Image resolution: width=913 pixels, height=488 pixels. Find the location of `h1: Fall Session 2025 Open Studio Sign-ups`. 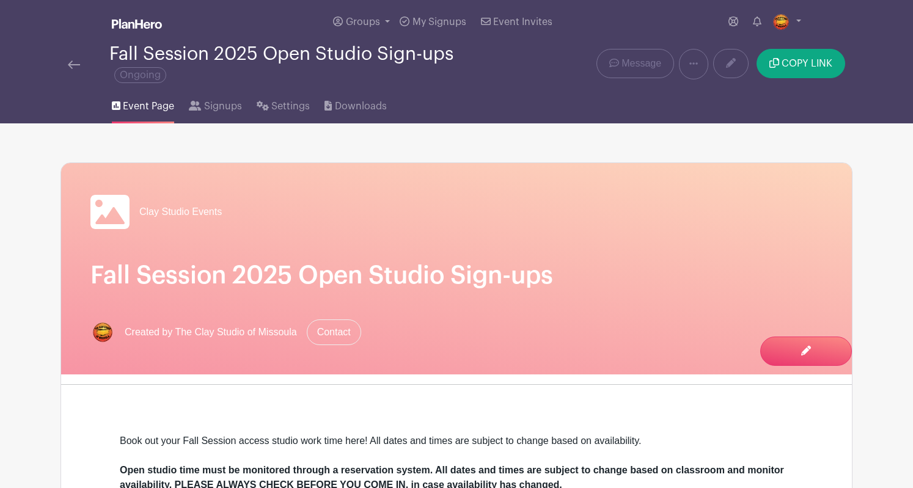

h1: Fall Session 2025 Open Studio Sign-ups is located at coordinates (457, 276).